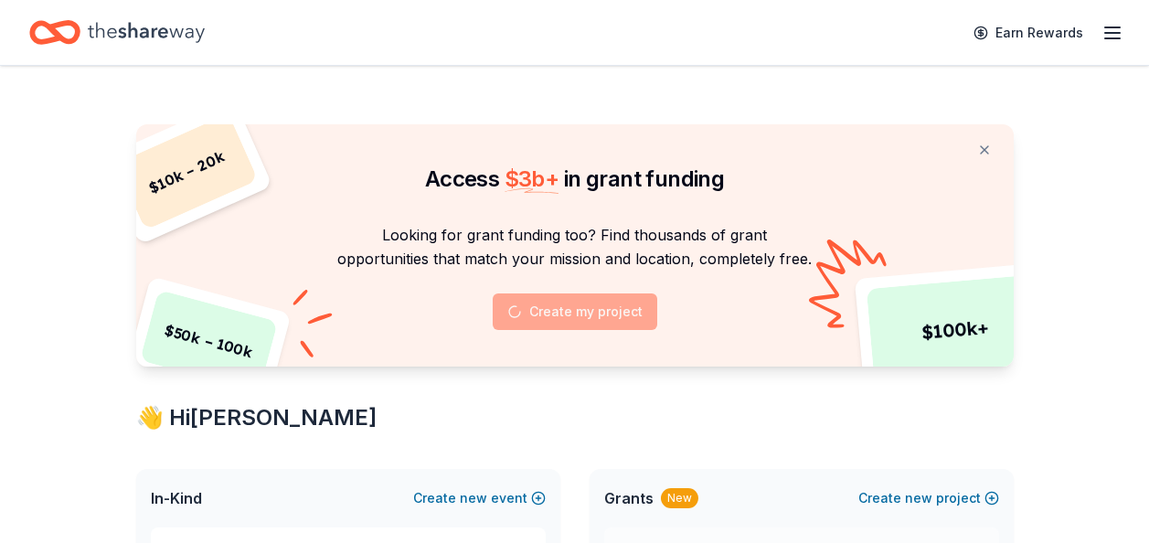 The width and height of the screenshot is (1149, 543). Describe the element at coordinates (629, 498) in the screenshot. I see `span: Grants` at that location.